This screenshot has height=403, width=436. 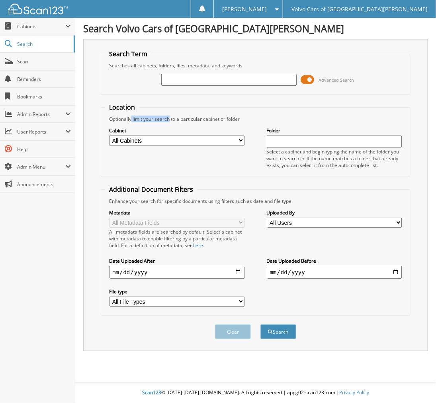 What do you see at coordinates (43, 44) in the screenshot?
I see `span: Search` at bounding box center [43, 44].